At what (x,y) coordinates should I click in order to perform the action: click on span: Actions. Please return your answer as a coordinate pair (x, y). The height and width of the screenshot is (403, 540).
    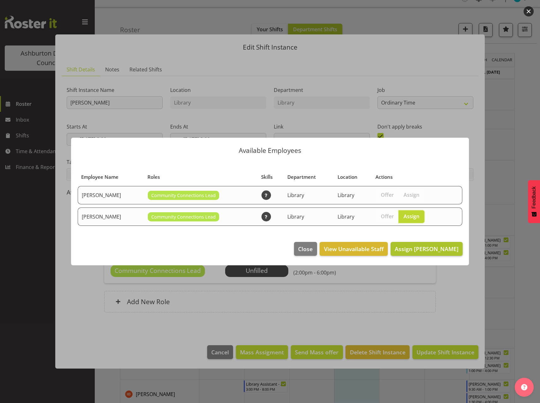
    Looking at the image, I should click on (384, 177).